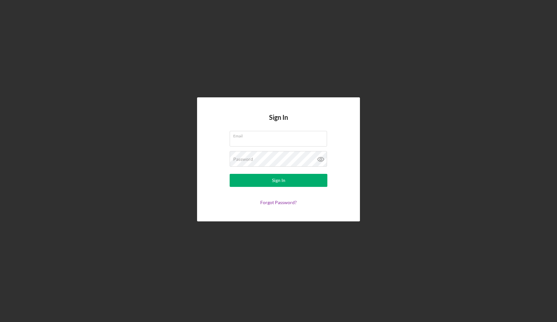  Describe the element at coordinates (278, 180) in the screenshot. I see `button: Sign In` at that location.